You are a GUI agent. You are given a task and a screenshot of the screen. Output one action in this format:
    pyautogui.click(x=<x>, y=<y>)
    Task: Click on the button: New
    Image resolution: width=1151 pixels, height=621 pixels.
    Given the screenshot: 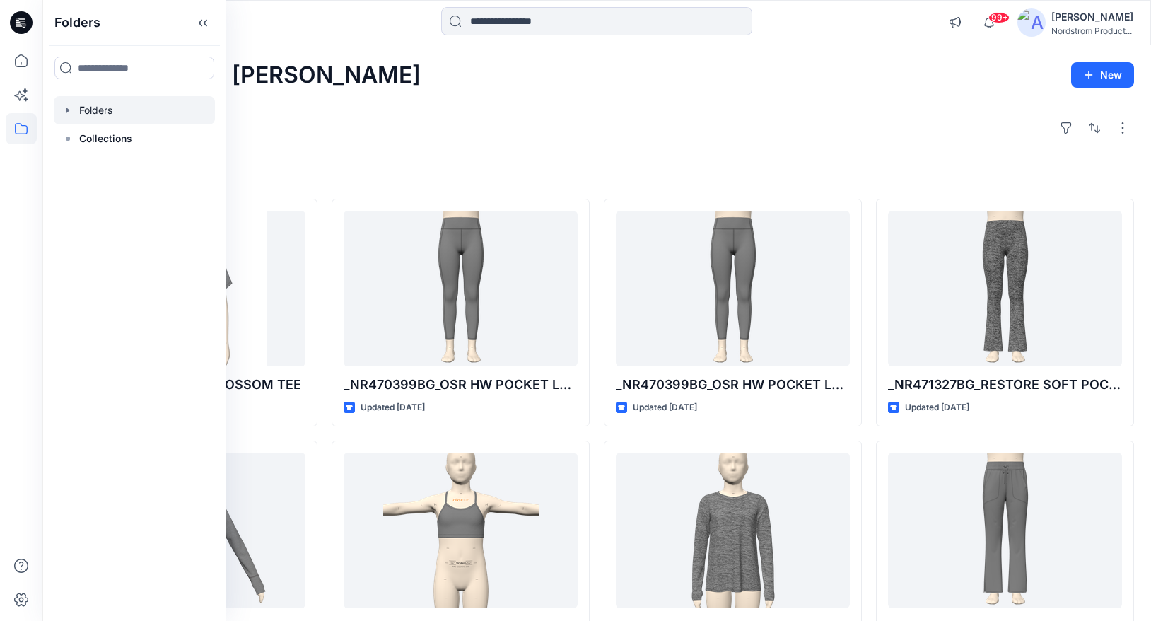 What is the action you would take?
    pyautogui.click(x=1102, y=75)
    